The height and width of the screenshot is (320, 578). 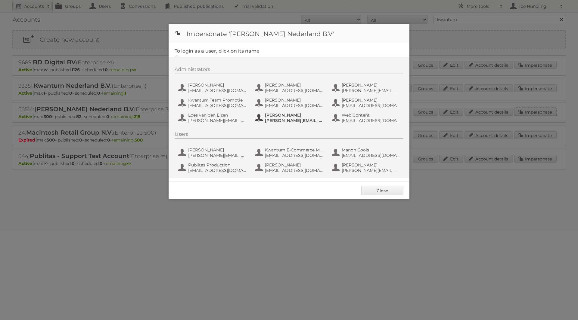 What do you see at coordinates (217, 100) in the screenshot?
I see `span: Kwantum Team Promotie` at bounding box center [217, 100].